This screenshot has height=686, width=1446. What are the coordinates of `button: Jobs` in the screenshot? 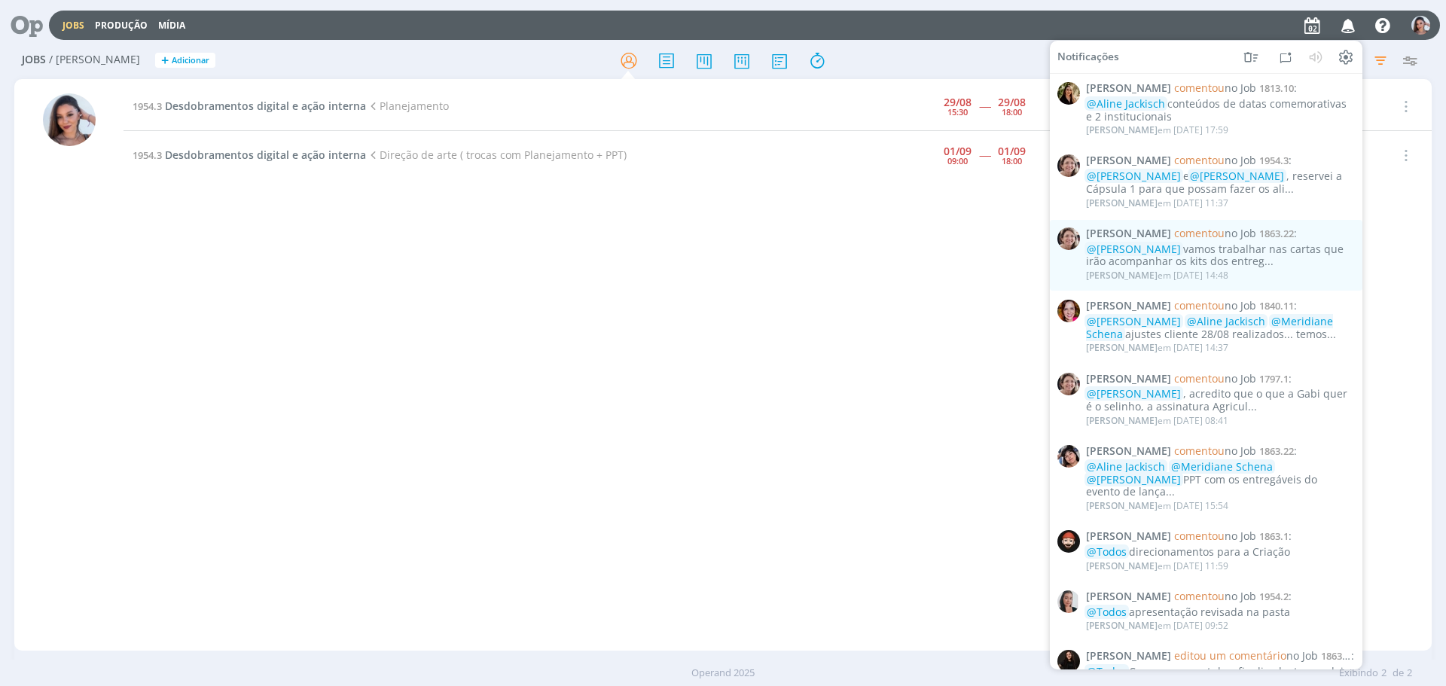 It's located at (73, 26).